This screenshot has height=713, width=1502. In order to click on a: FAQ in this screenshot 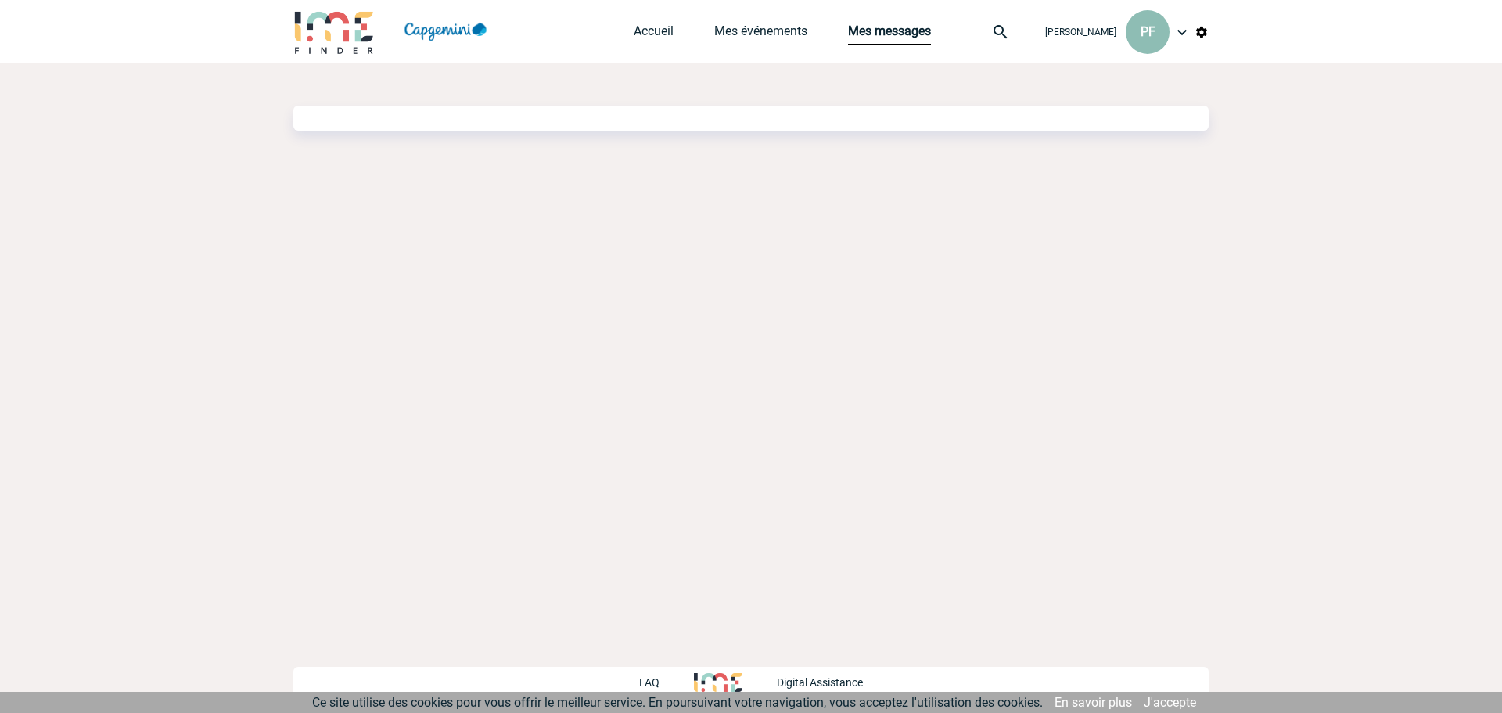, I will do `click(666, 681)`.